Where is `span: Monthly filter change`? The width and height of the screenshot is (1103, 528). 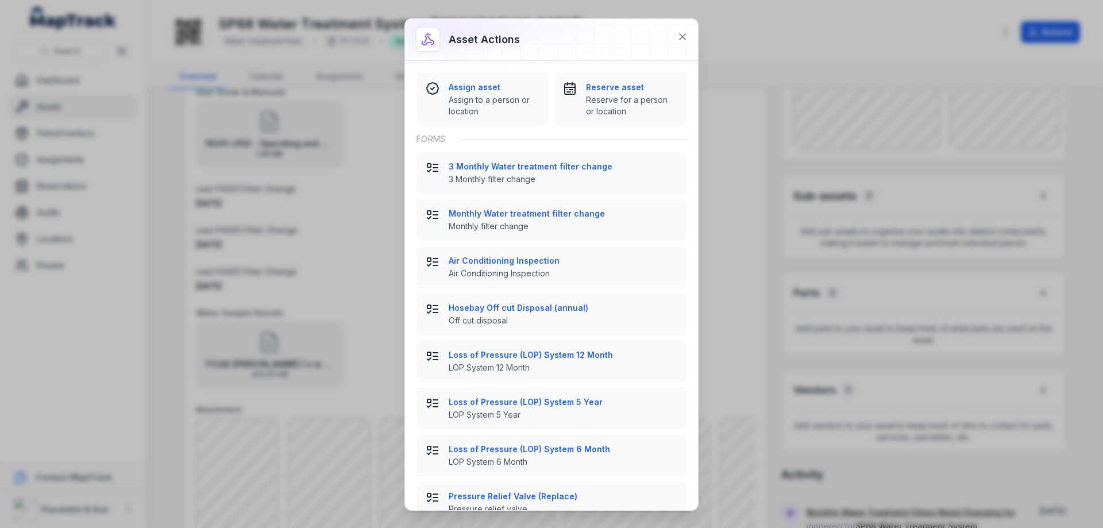
span: Monthly filter change is located at coordinates (563, 226).